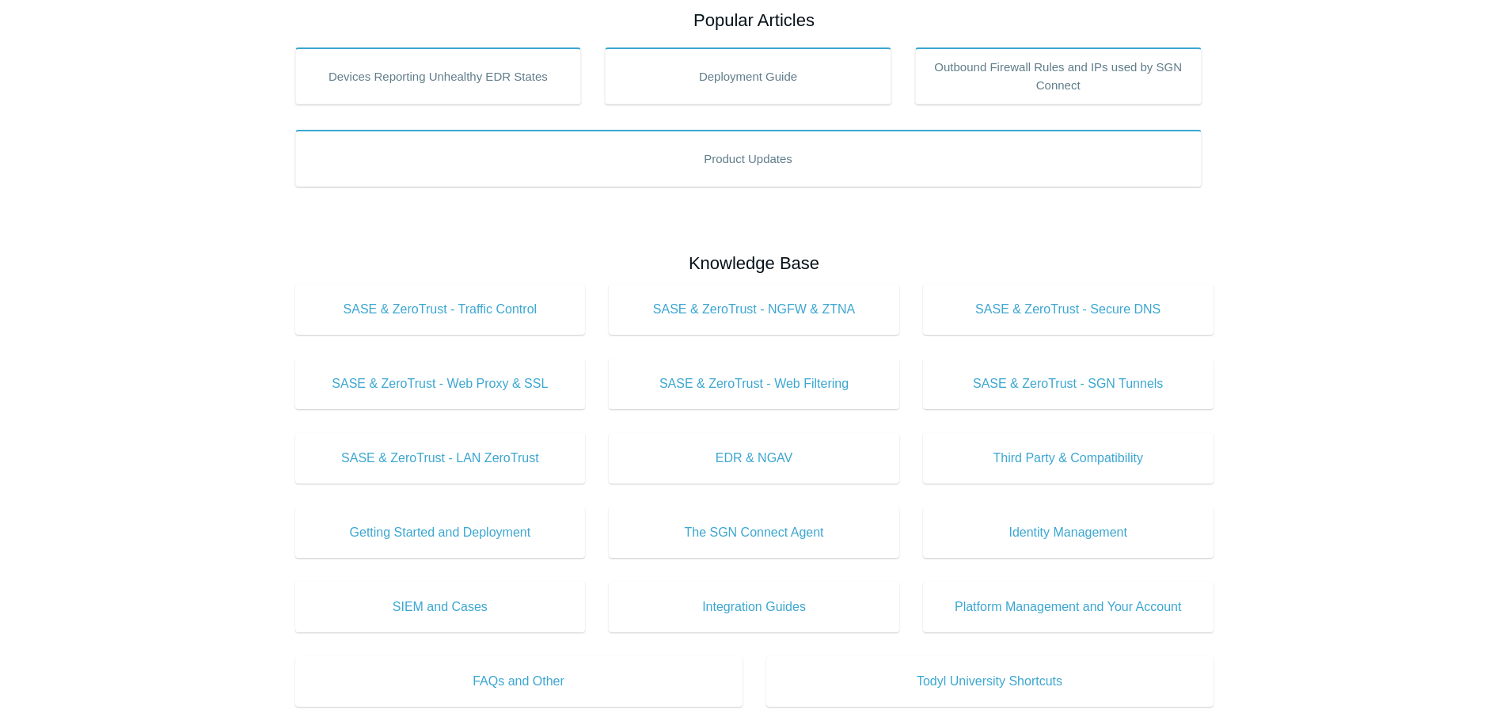 The image size is (1508, 721). Describe the element at coordinates (1058, 76) in the screenshot. I see `a: Outbound Firewall Rules and IPs used by SGN Connect` at that location.